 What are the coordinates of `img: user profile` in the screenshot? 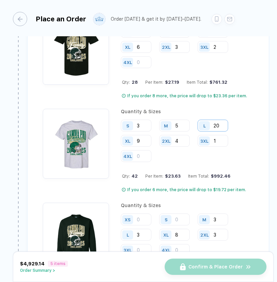 It's located at (99, 19).